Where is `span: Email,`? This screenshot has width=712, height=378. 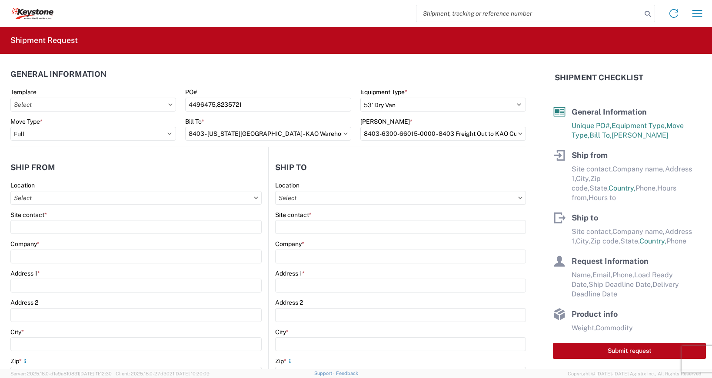 span: Email, is located at coordinates (602, 275).